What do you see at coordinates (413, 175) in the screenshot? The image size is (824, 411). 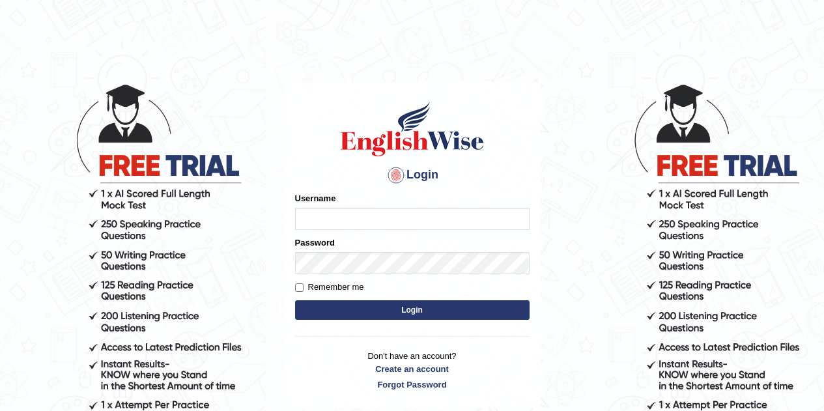 I see `h4: Login` at bounding box center [413, 175].